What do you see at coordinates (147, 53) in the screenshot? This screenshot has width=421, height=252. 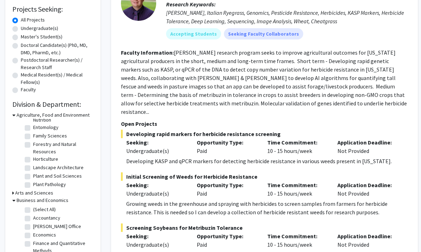 I see `b: Faculty Information:` at bounding box center [147, 53].